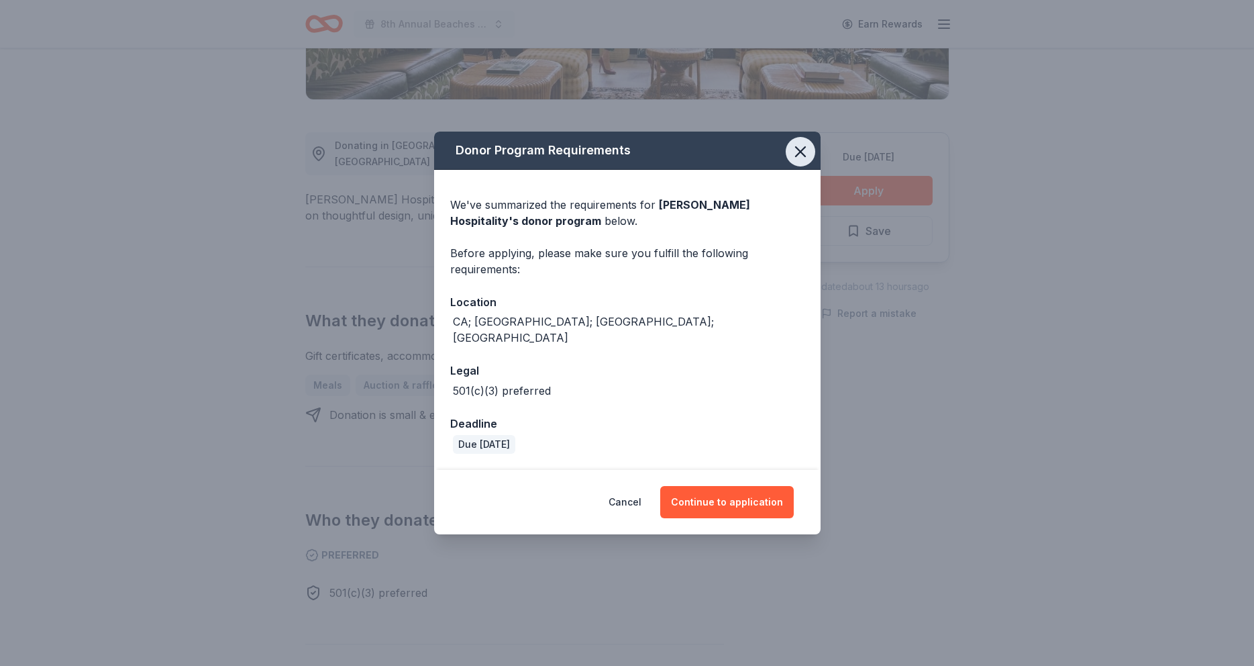 This screenshot has height=666, width=1254. Describe the element at coordinates (625, 502) in the screenshot. I see `button: Cancel` at that location.